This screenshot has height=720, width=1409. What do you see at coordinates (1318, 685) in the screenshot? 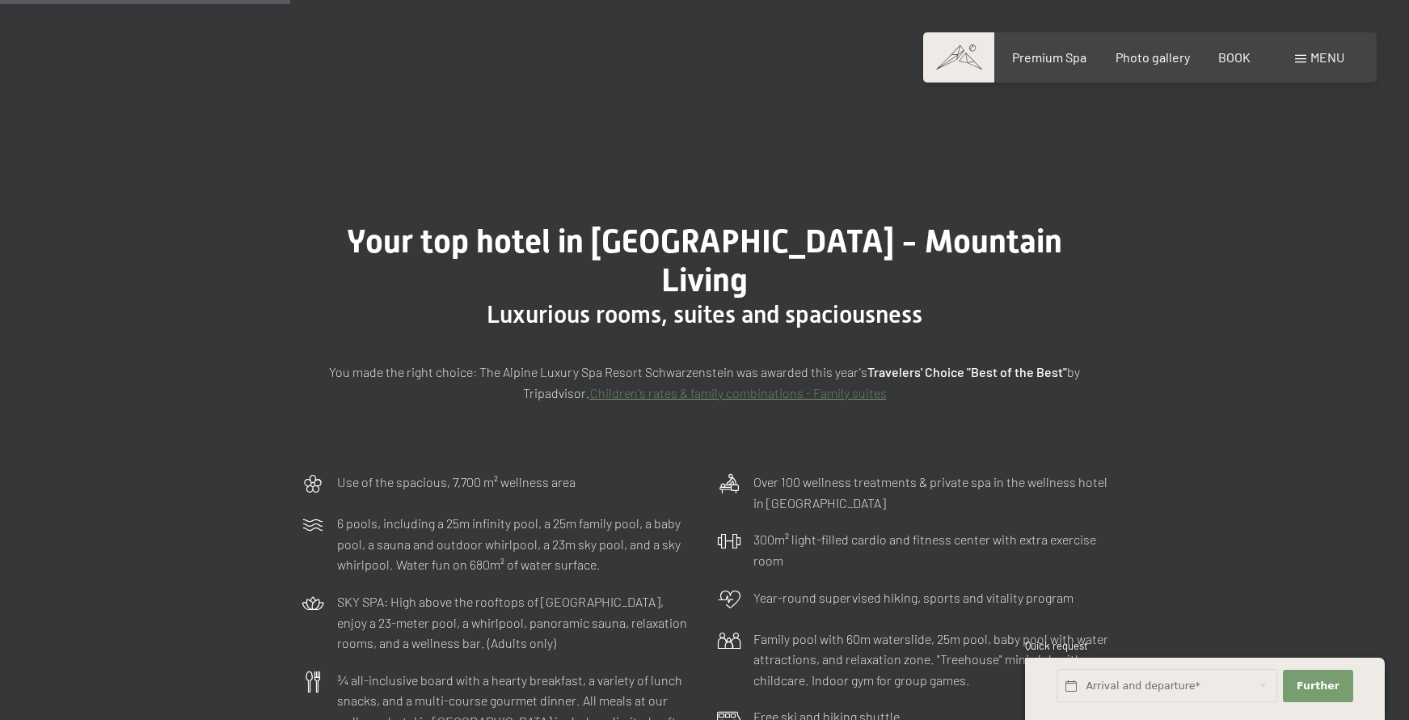
I see `font: Further` at bounding box center [1318, 685].